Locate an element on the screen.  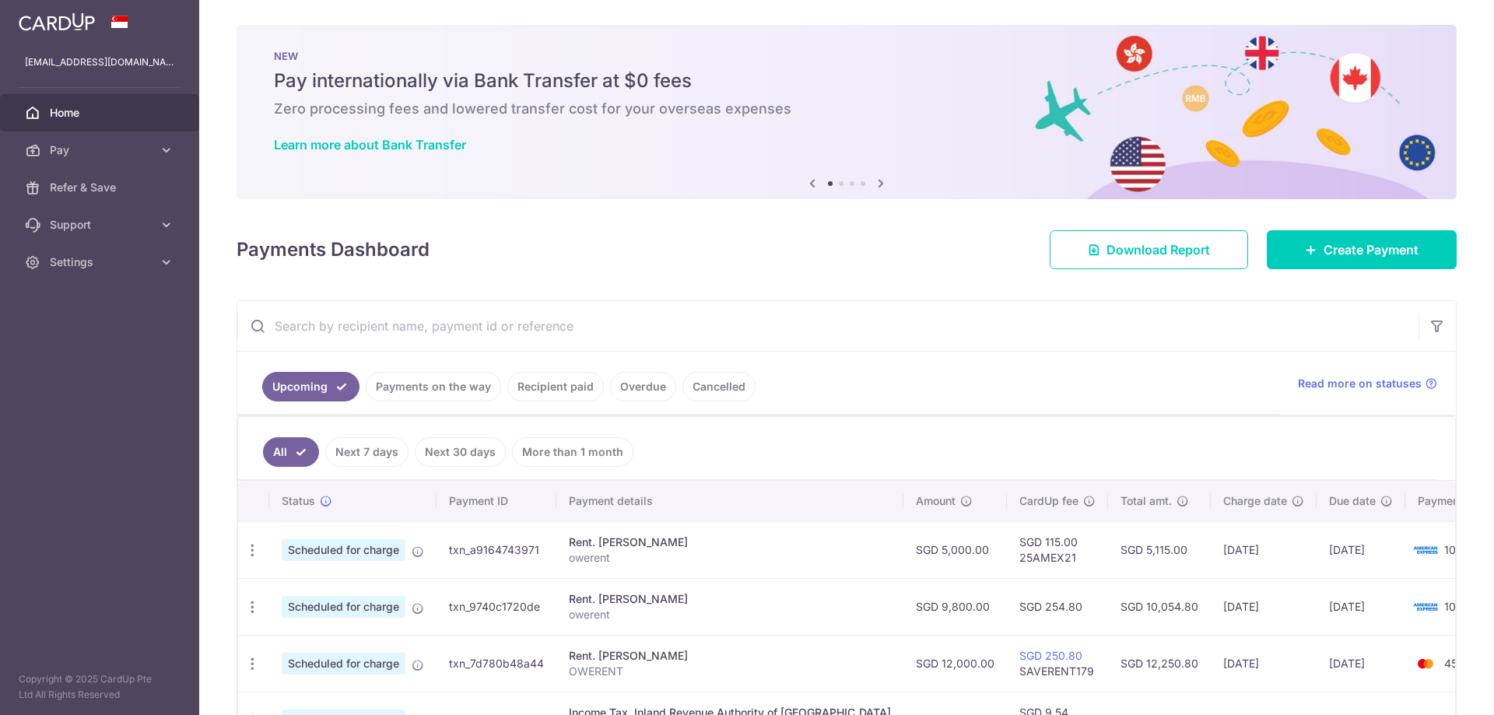
td: txn_a9164743971 is located at coordinates (497, 550).